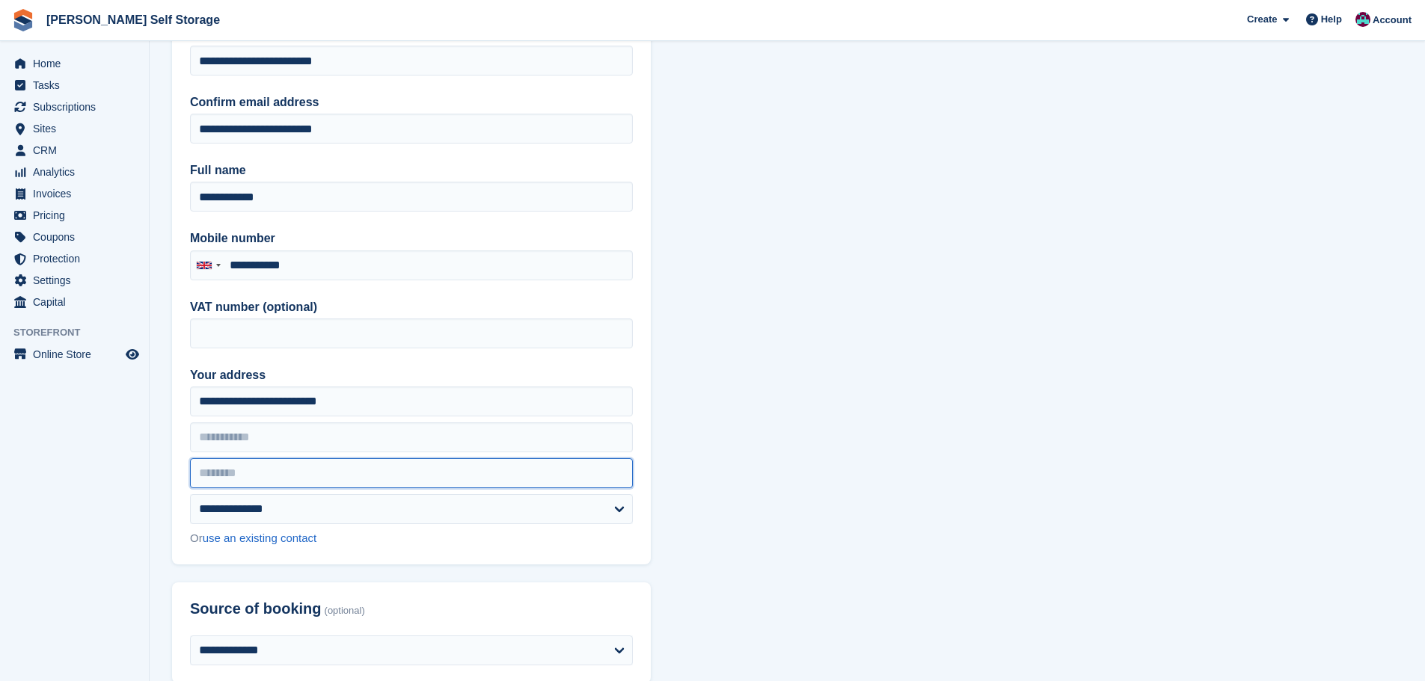 The image size is (1425, 681). I want to click on span: Source of booking, so click(256, 609).